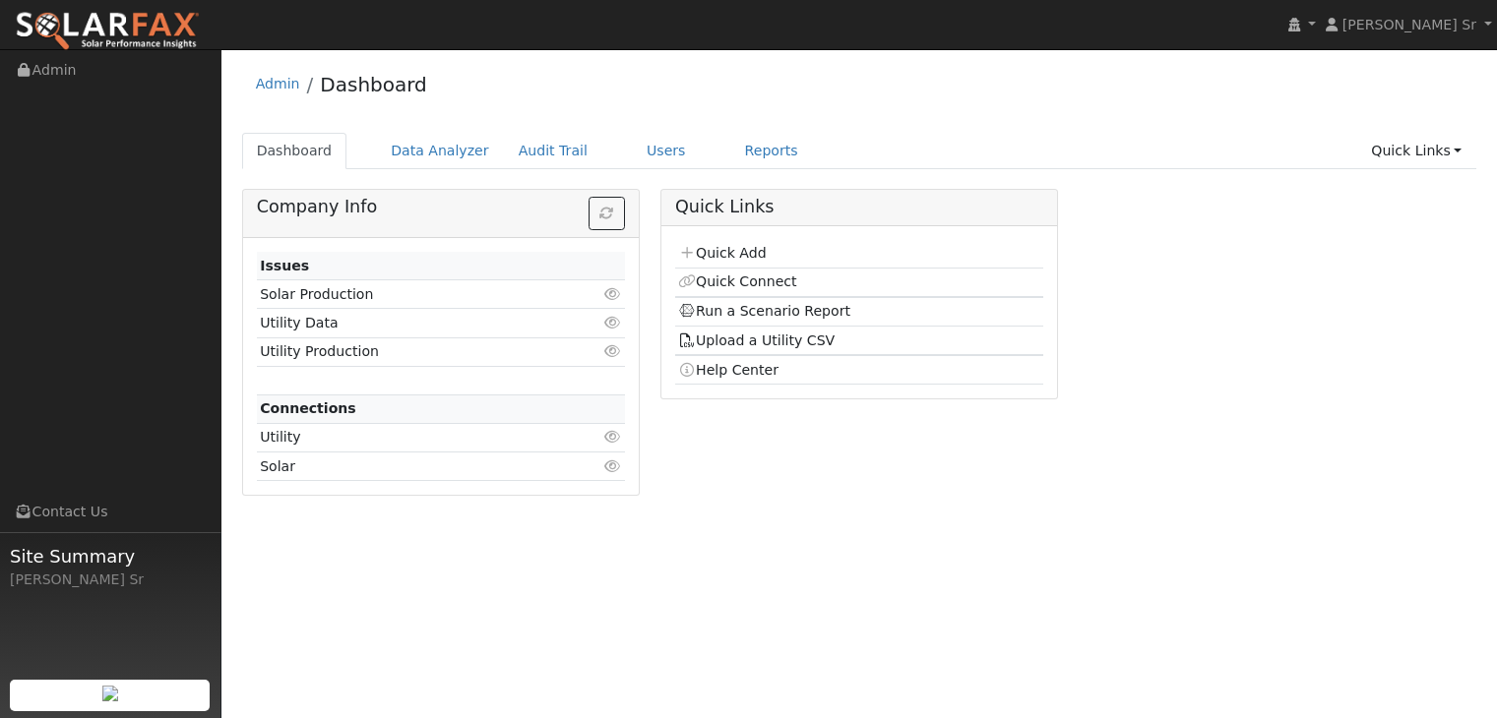  What do you see at coordinates (737, 281) in the screenshot?
I see `a: Quick Connect` at bounding box center [737, 281].